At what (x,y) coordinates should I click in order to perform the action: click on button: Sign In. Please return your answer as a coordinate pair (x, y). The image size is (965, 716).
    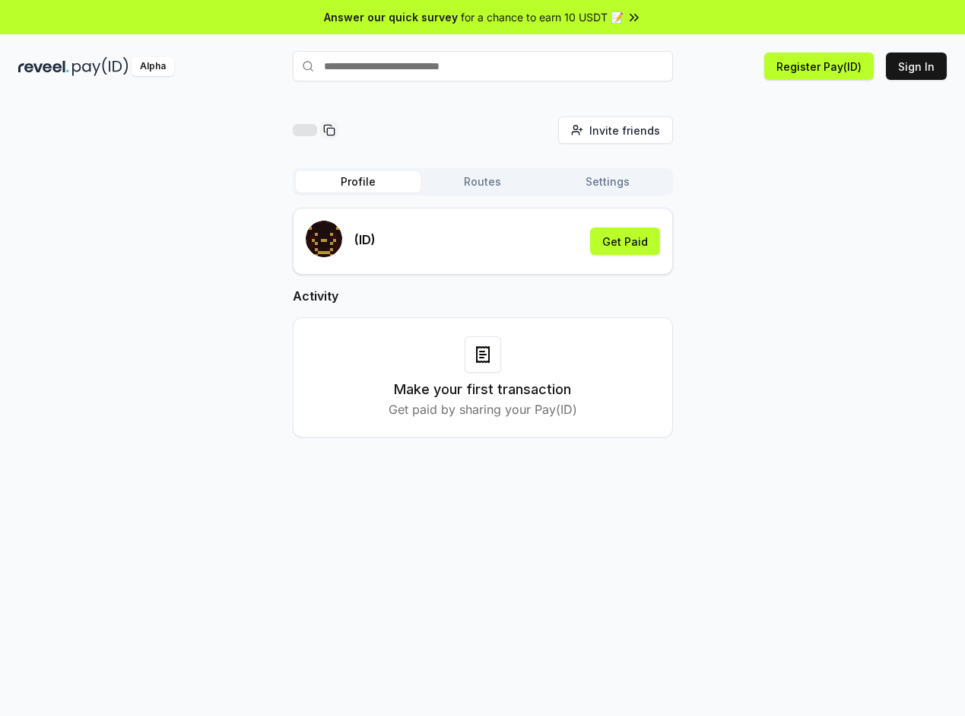
    Looking at the image, I should click on (917, 66).